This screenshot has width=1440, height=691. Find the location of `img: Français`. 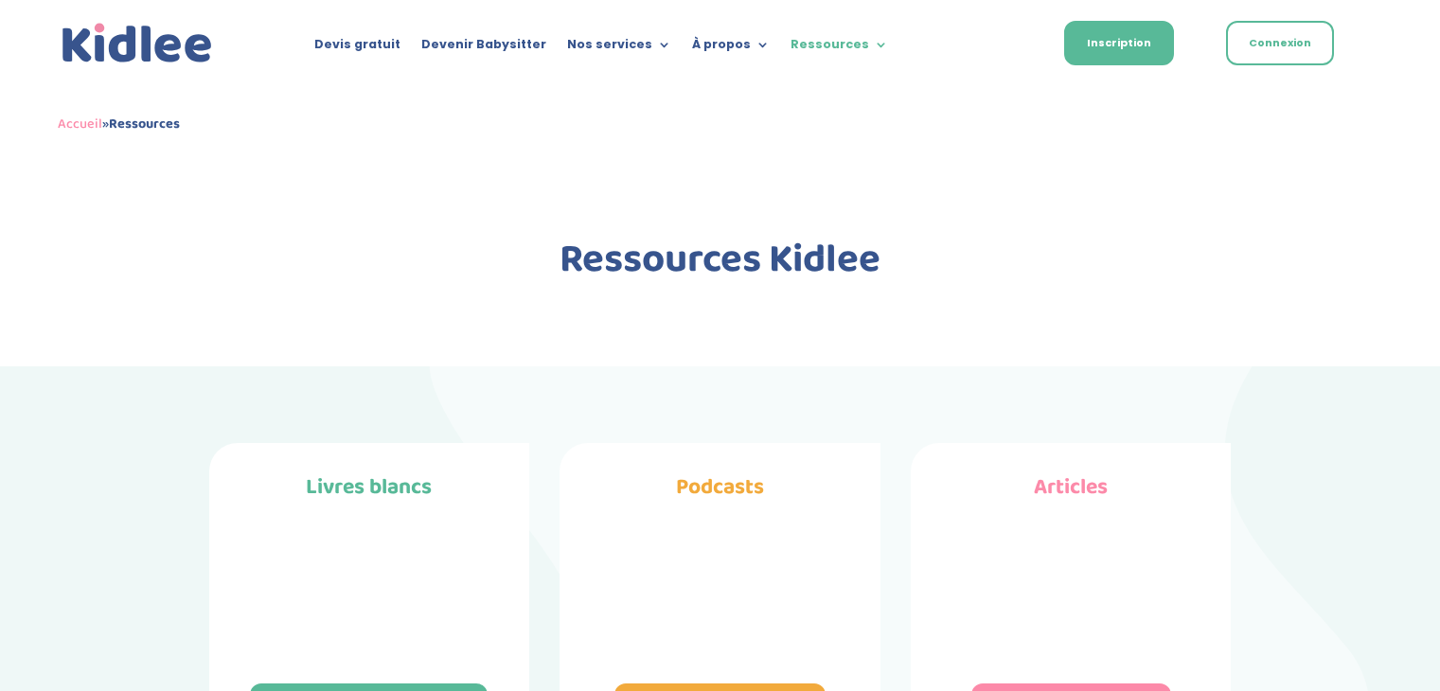

img: Français is located at coordinates (1004, 44).